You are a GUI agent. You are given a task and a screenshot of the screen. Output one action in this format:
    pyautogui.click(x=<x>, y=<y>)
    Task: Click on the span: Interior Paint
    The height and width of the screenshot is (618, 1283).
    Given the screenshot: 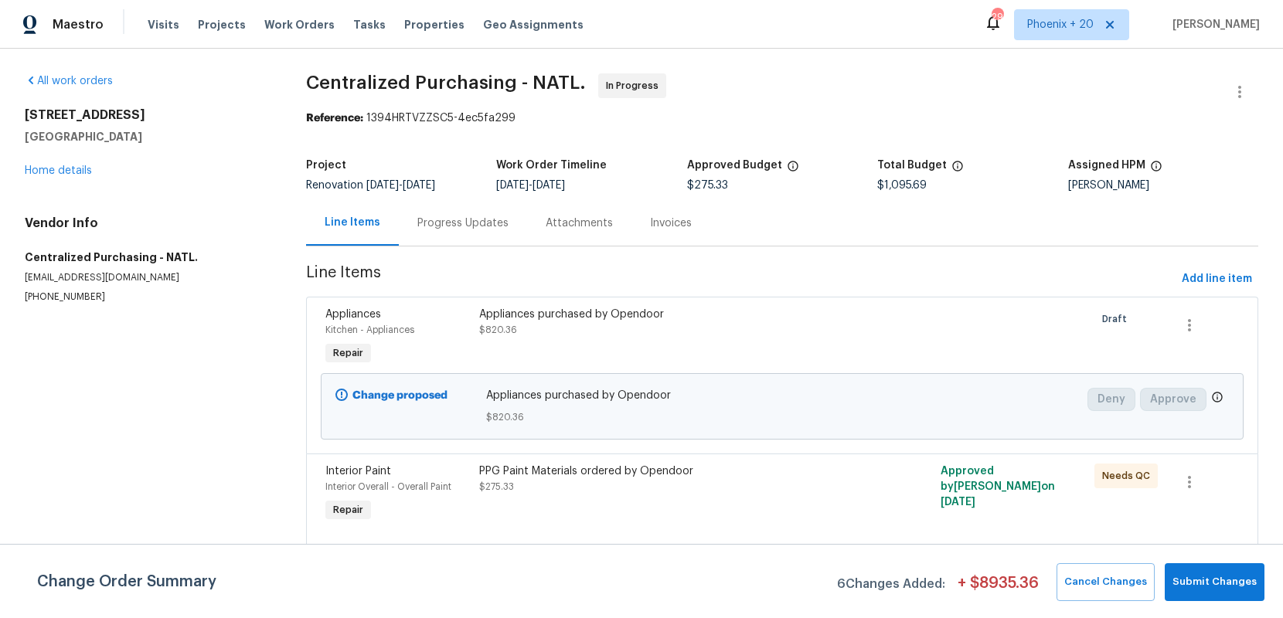 What is the action you would take?
    pyautogui.click(x=358, y=471)
    